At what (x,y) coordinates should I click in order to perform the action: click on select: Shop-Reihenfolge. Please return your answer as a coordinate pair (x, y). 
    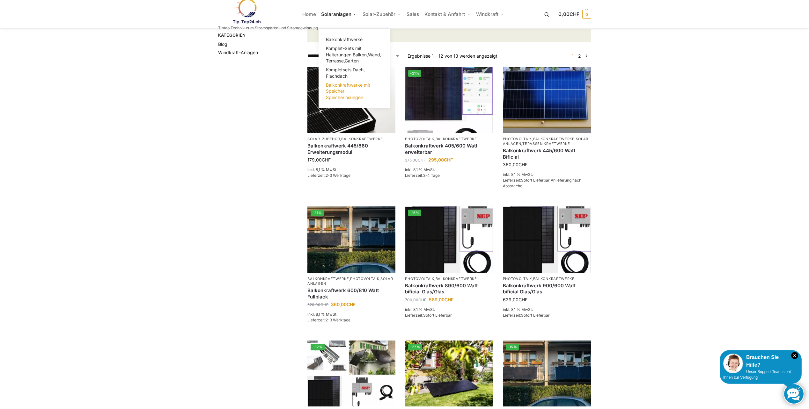
    Looking at the image, I should click on (354, 56).